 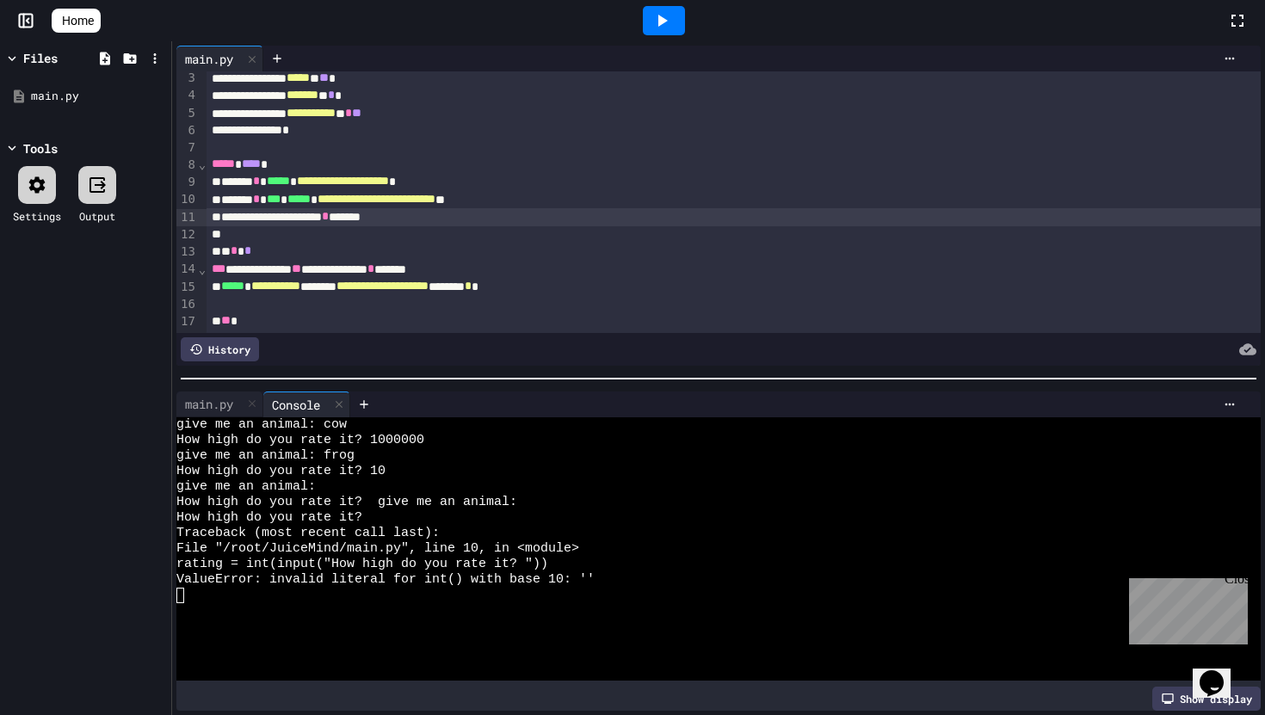 I want to click on span: How high do you rate it?, so click(x=269, y=518).